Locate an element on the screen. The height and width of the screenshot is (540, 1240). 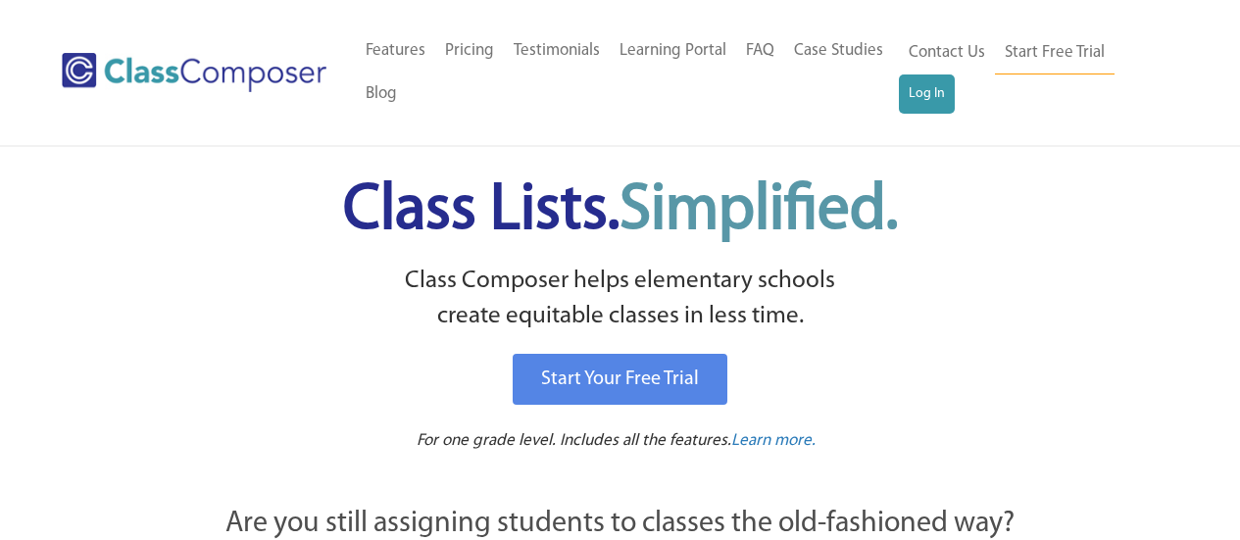
a: Learn more. is located at coordinates (773, 441).